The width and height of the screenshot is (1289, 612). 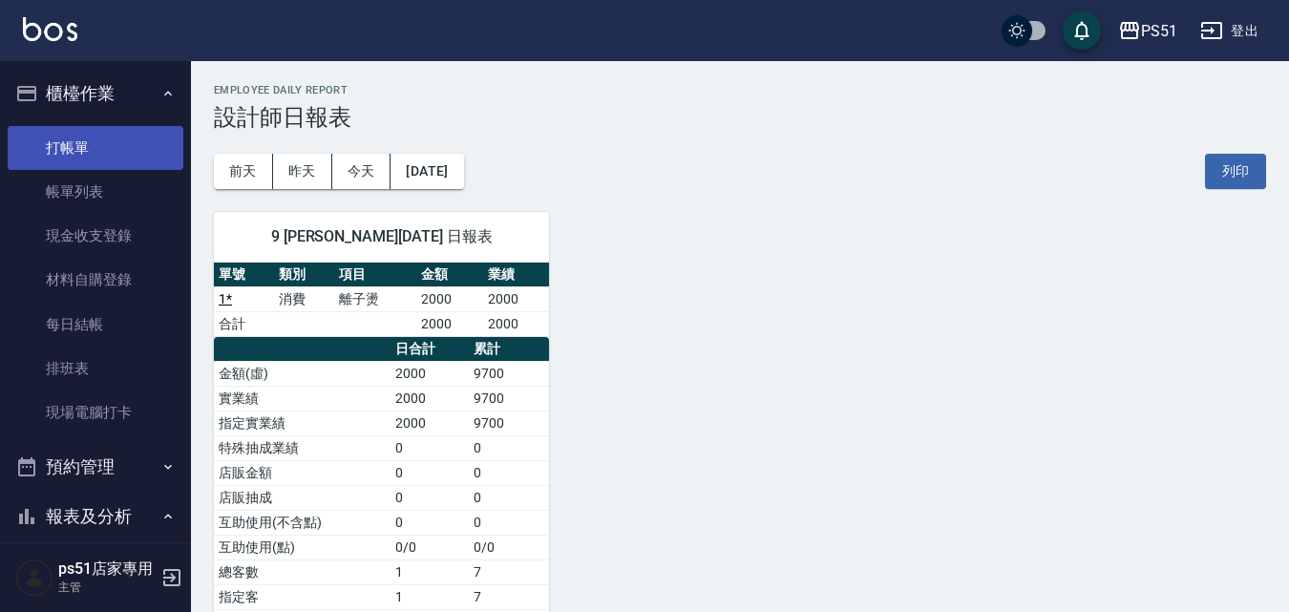 I want to click on p: 主管, so click(x=107, y=587).